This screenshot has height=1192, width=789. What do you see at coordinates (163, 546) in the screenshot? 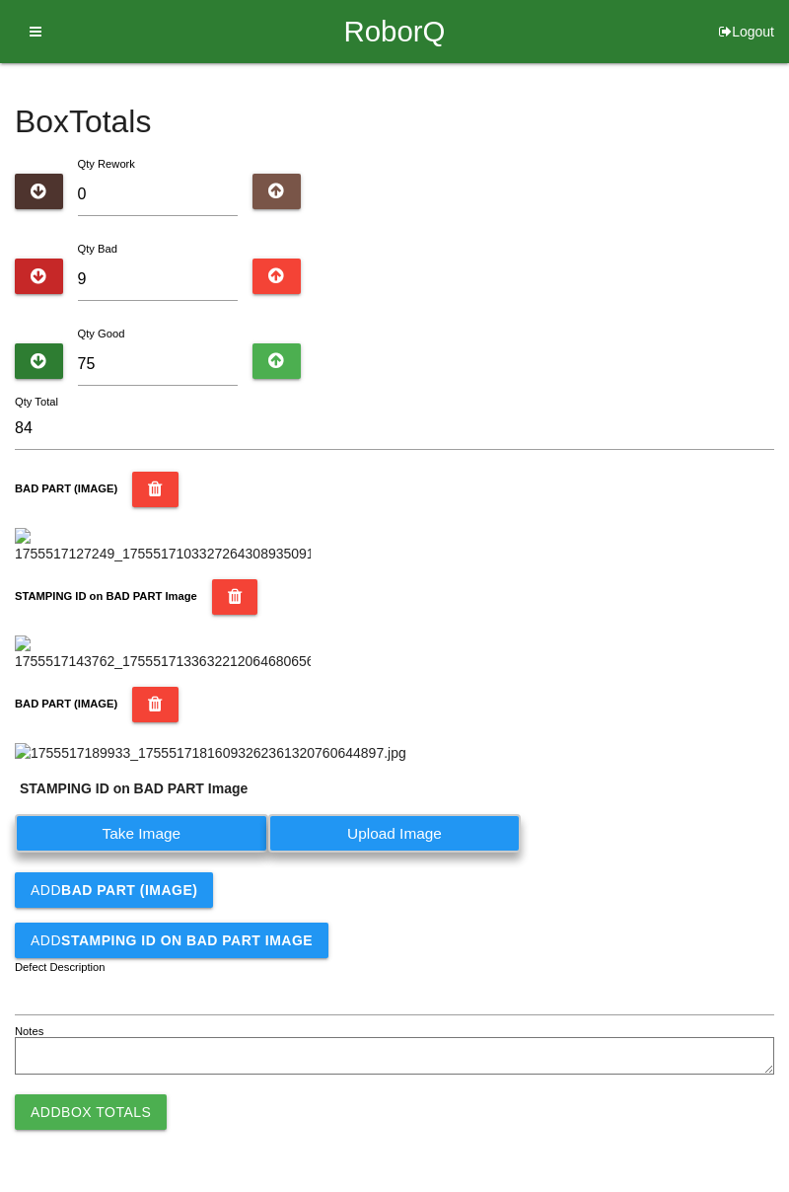
I see `img: 1755517127249_17555171033272643089350913575274.jpg` at bounding box center [163, 546].